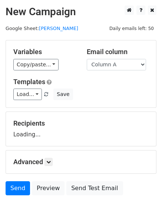 The height and width of the screenshot is (199, 162). What do you see at coordinates (81, 124) in the screenshot?
I see `h5: Recipients` at bounding box center [81, 124].